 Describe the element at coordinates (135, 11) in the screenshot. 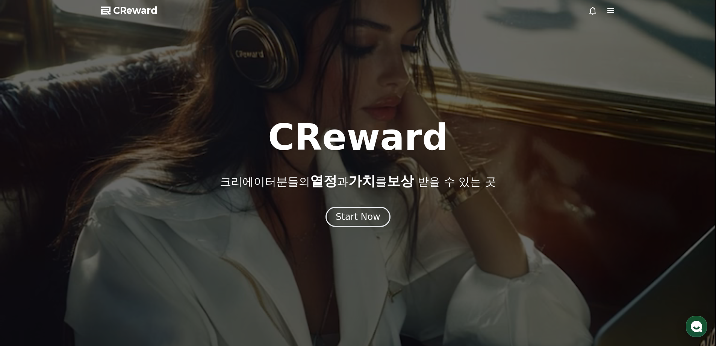

I see `span: CReward` at that location.